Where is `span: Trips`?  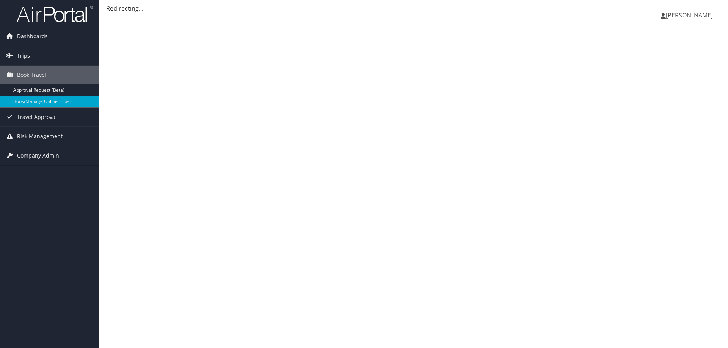
span: Trips is located at coordinates (23, 56).